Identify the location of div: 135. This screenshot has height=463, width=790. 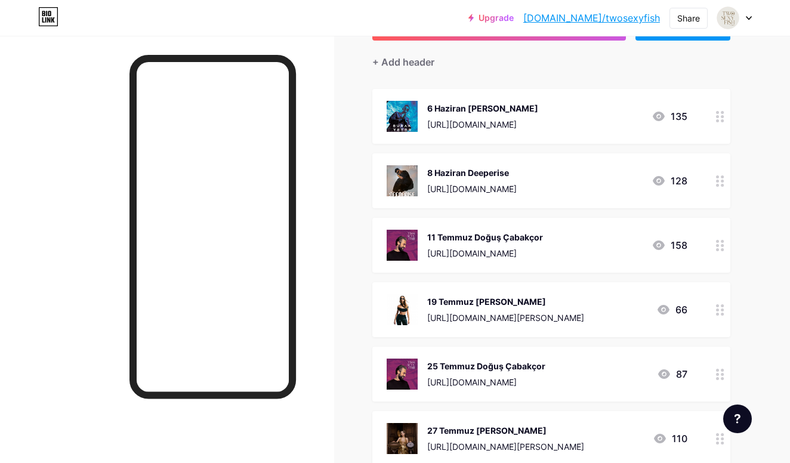
(670, 116).